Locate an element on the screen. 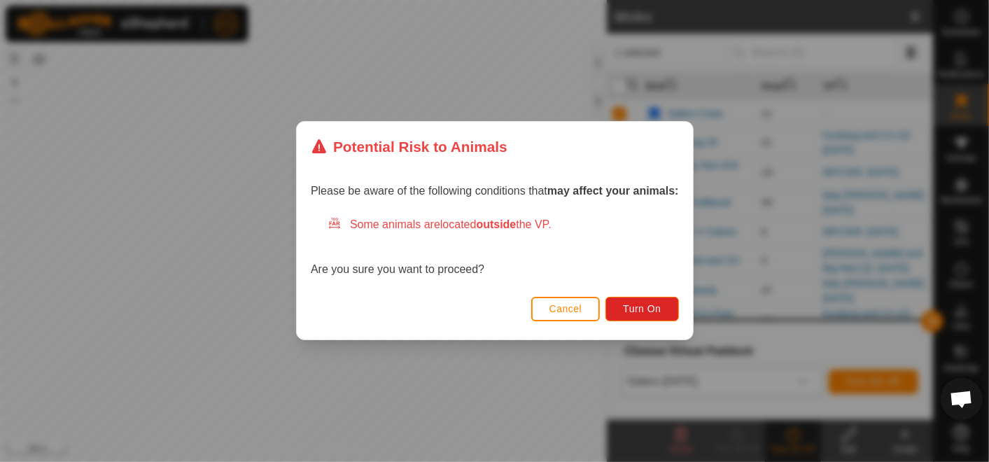 Image resolution: width=989 pixels, height=462 pixels. div: Open chat is located at coordinates (962, 399).